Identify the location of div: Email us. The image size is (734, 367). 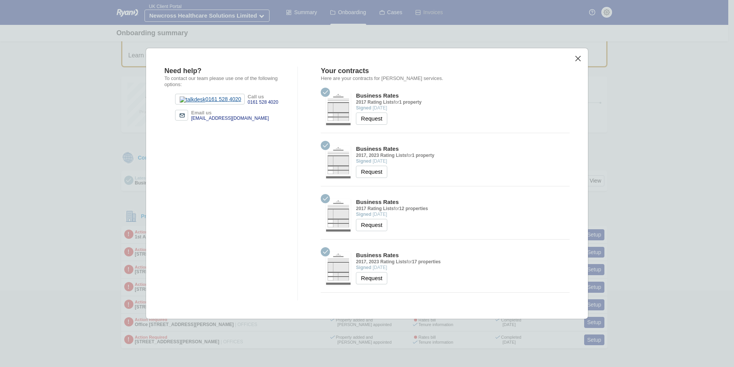
(230, 112).